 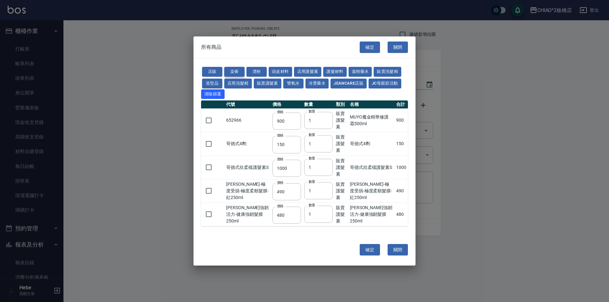 I want to click on button: 造型品, so click(x=212, y=83).